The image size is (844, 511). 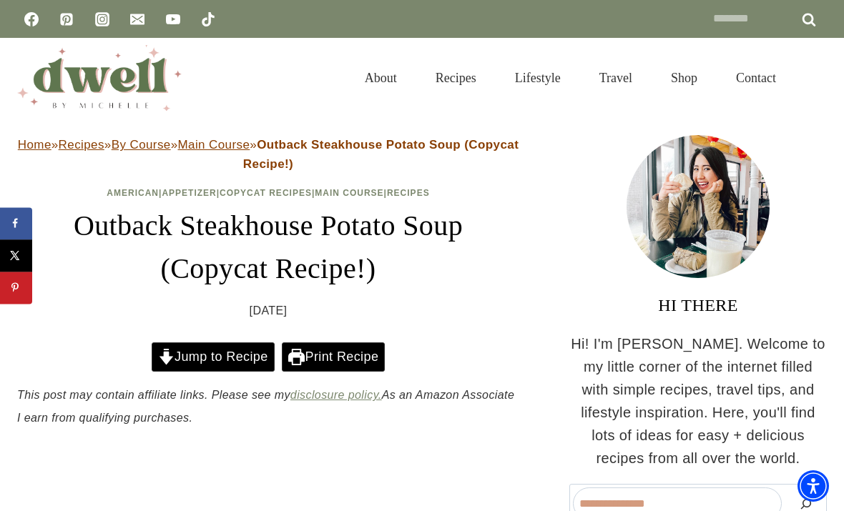 I want to click on a: Facebook, so click(x=31, y=19).